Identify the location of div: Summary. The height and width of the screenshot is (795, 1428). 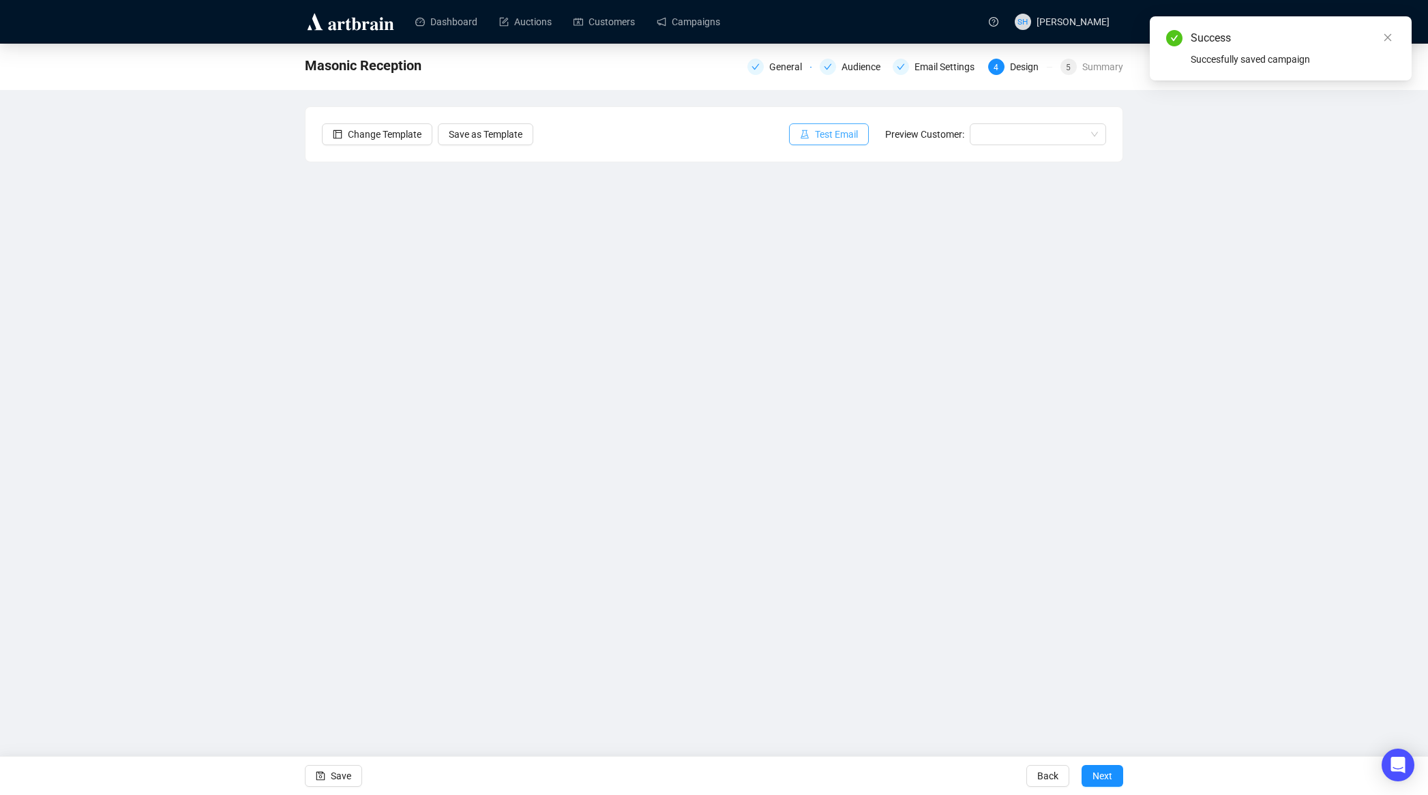
(1103, 67).